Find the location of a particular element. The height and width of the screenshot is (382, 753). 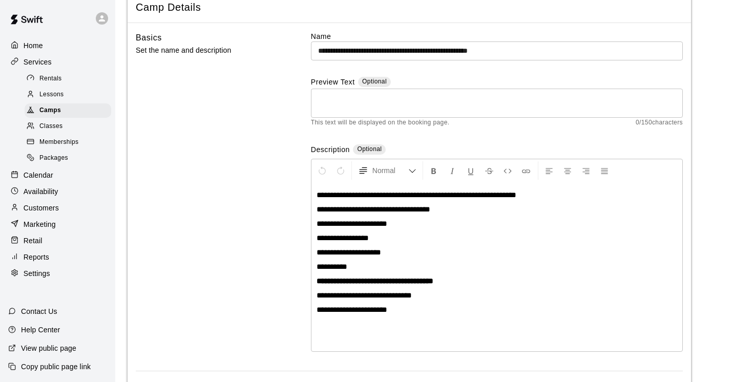

a: Packages is located at coordinates (70, 158).